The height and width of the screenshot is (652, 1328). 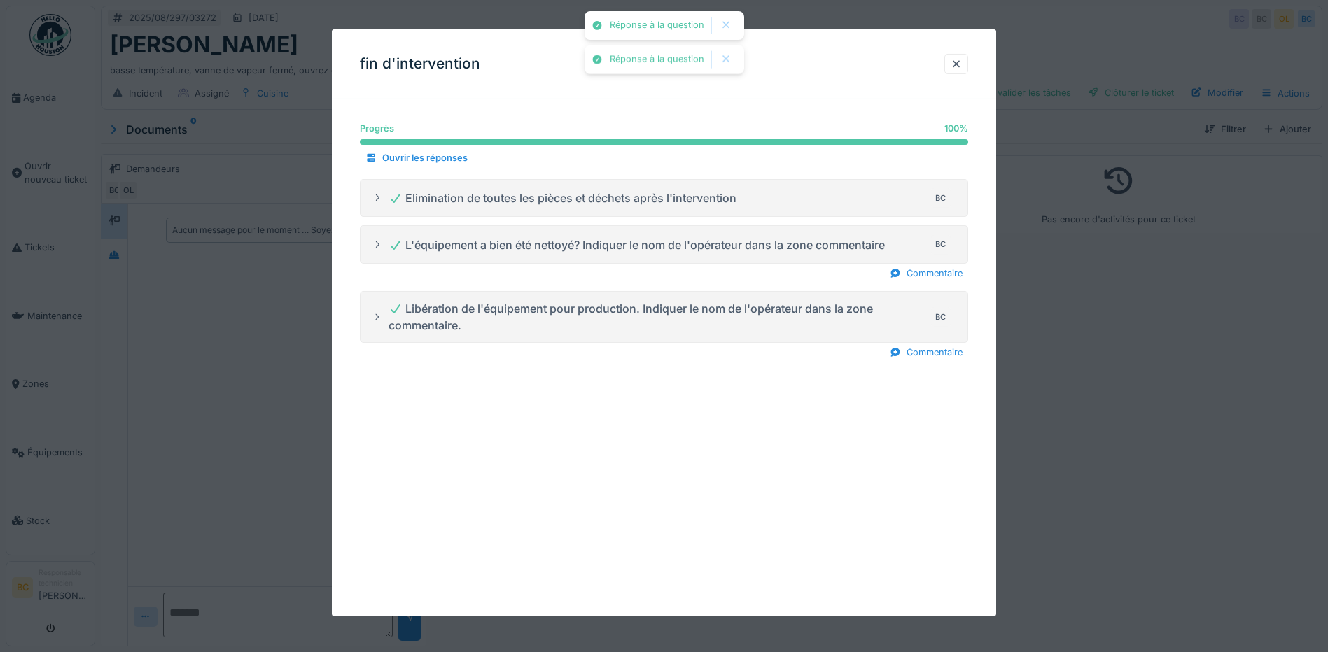 I want to click on h3: fin d'intervention, so click(x=420, y=64).